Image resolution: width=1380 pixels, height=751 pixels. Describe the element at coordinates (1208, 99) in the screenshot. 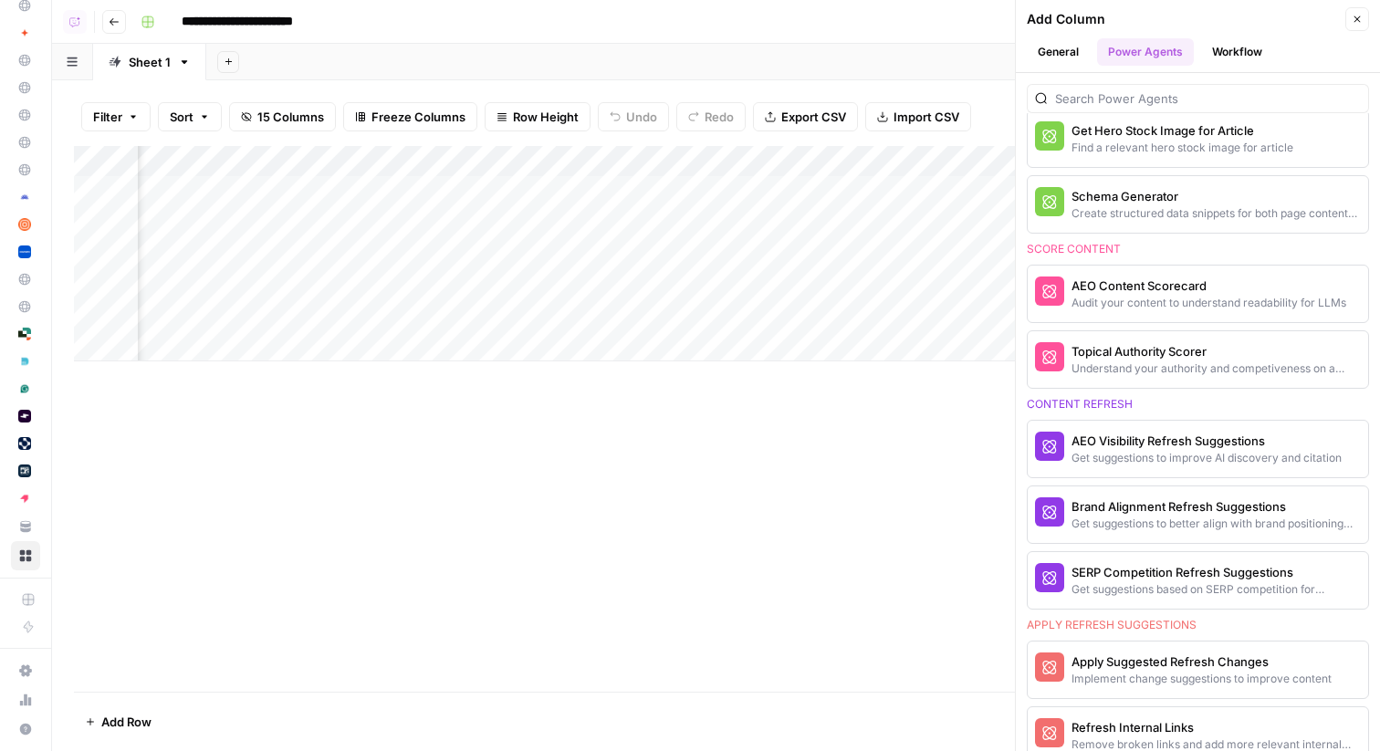

I see `input: Search Power Agents` at that location.